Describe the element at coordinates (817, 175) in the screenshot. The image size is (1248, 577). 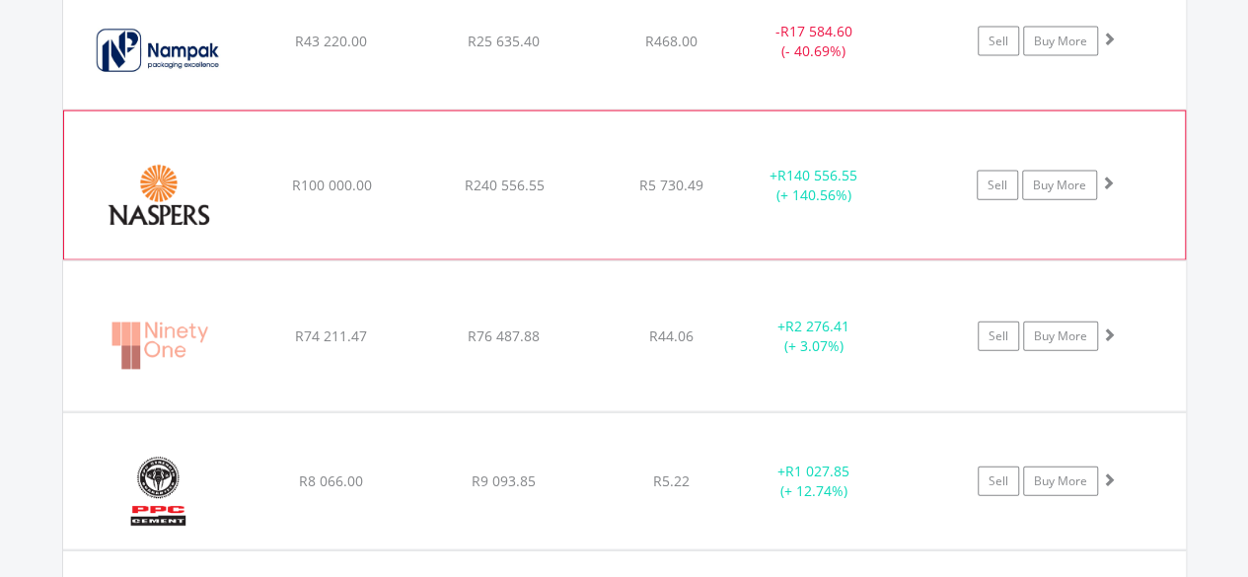
I see `span: R140 556.55` at that location.